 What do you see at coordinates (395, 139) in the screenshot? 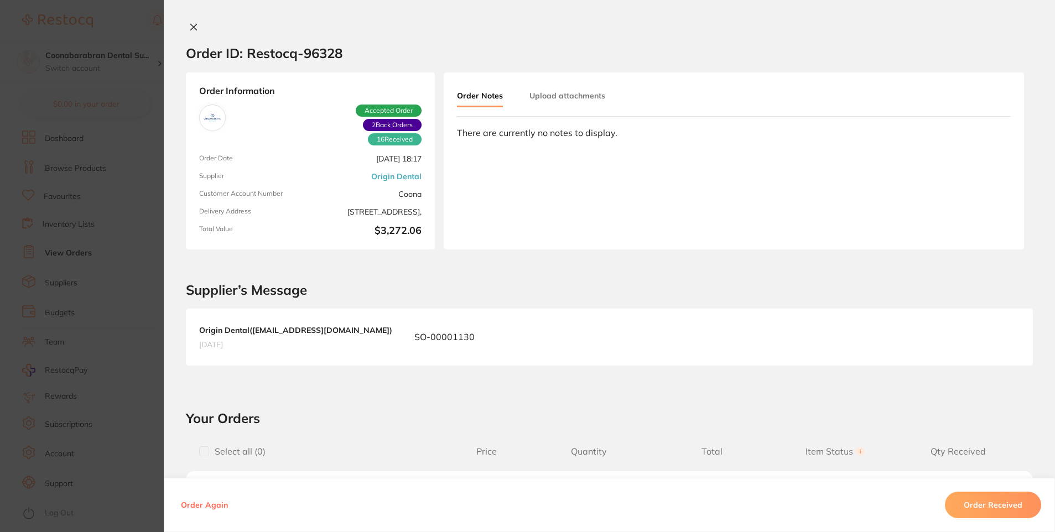
I see `span: Received` at bounding box center [395, 139].